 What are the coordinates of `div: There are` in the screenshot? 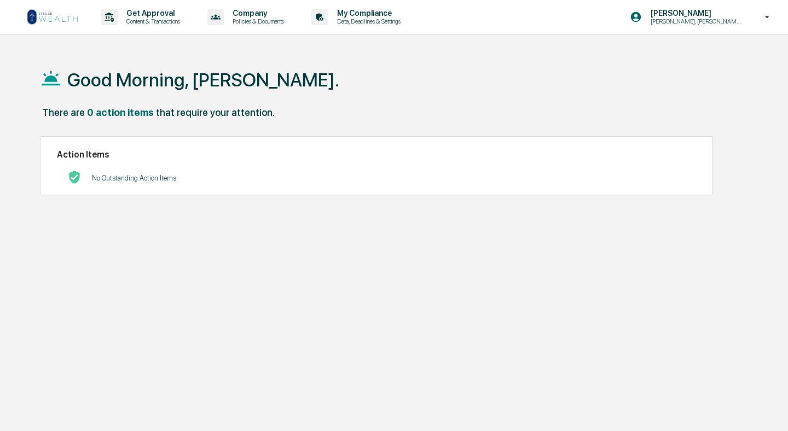 It's located at (63, 112).